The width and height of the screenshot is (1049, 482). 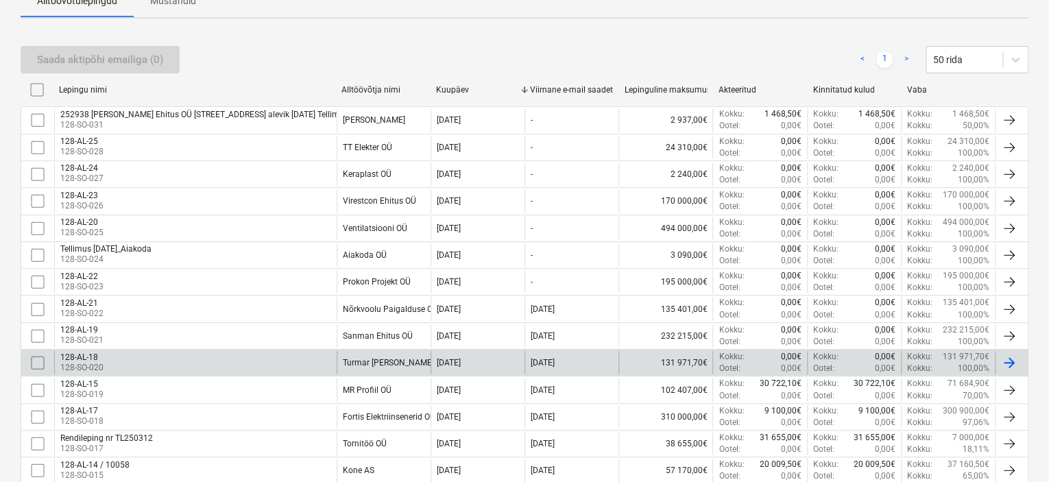 I want to click on p: 37 160,50€, so click(x=968, y=464).